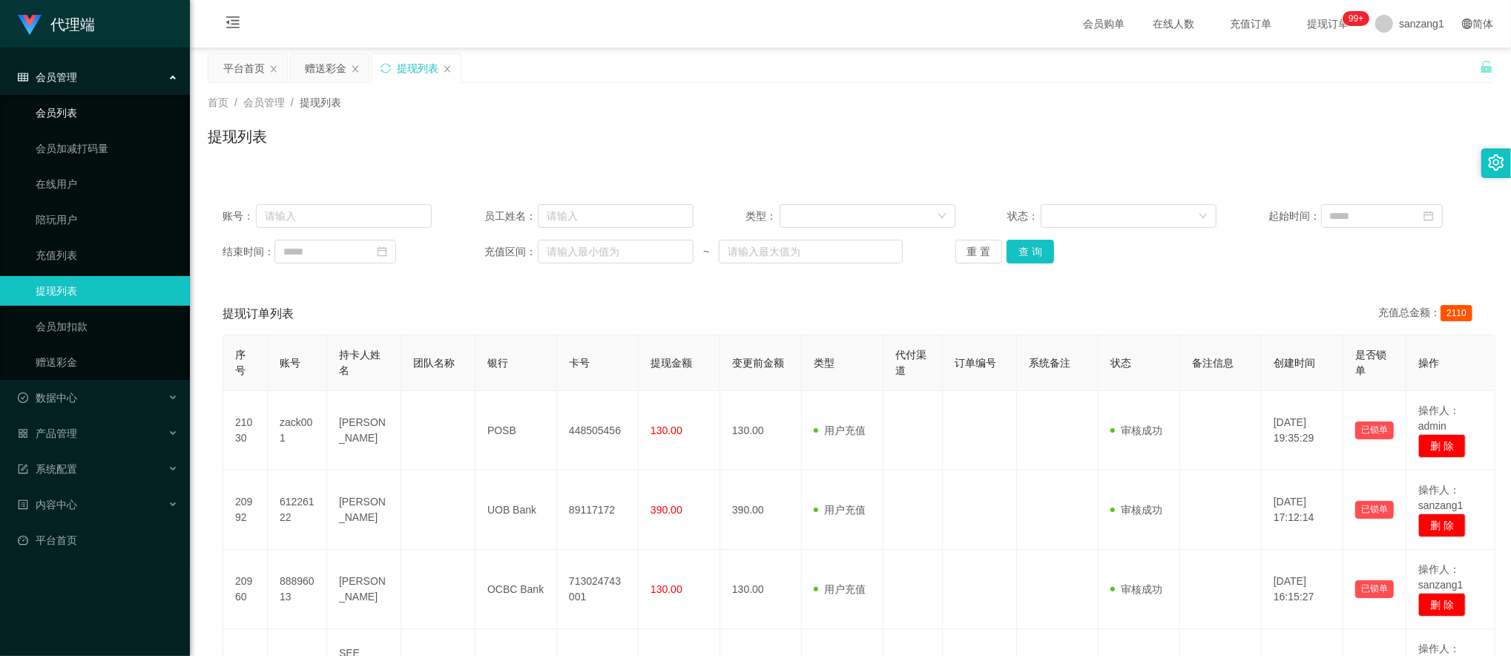  I want to click on td: 130.00, so click(761, 430).